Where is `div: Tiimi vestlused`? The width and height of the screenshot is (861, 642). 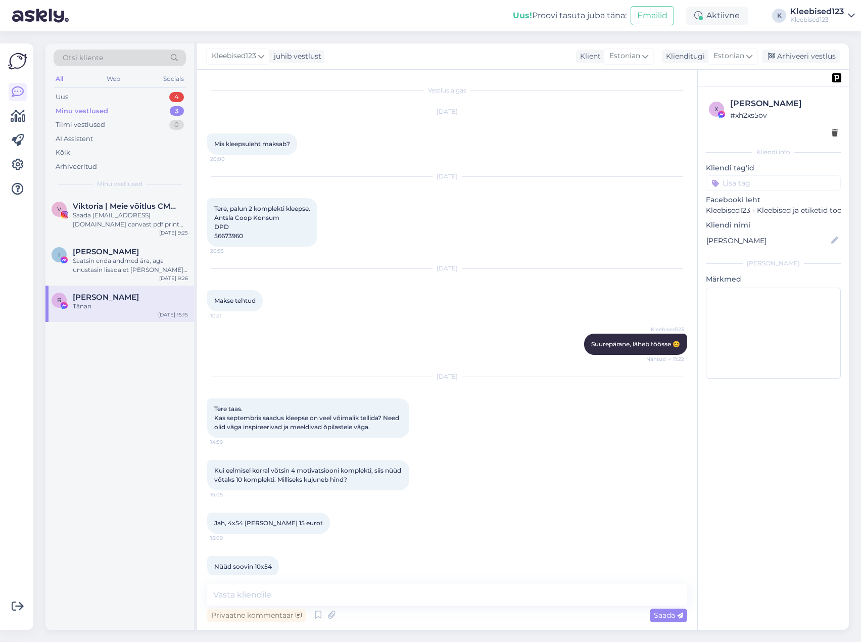
div: Tiimi vestlused is located at coordinates (80, 125).